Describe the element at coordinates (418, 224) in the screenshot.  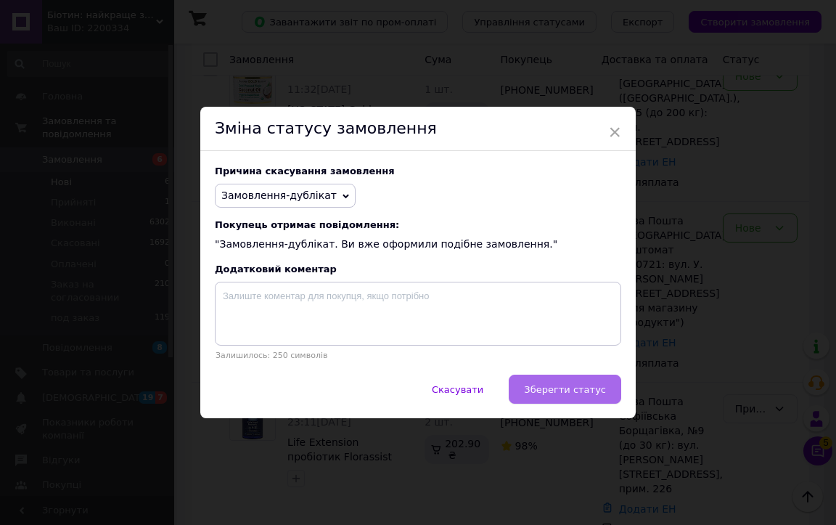
I see `span: Покупець отримає повідомлення:` at that location.